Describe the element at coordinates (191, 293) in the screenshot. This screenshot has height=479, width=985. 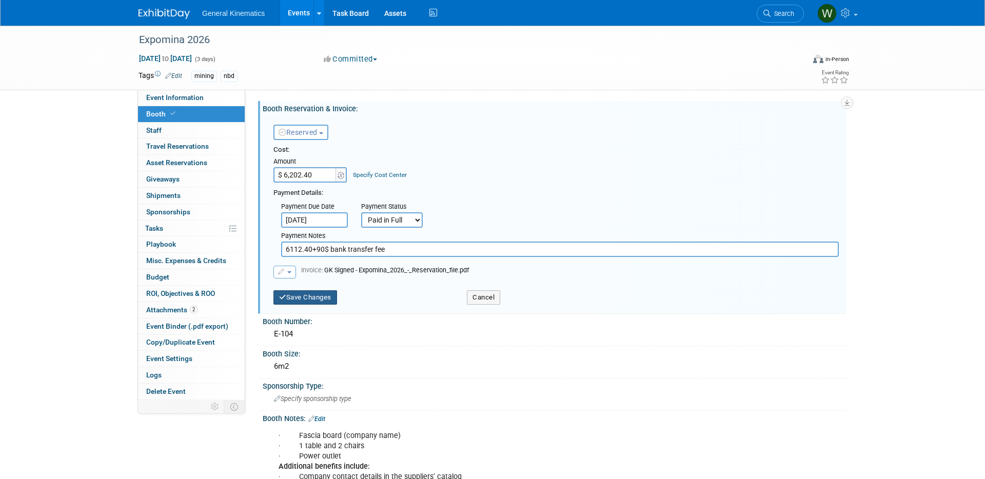
I see `a: ROI, Objectives & ROO` at that location.